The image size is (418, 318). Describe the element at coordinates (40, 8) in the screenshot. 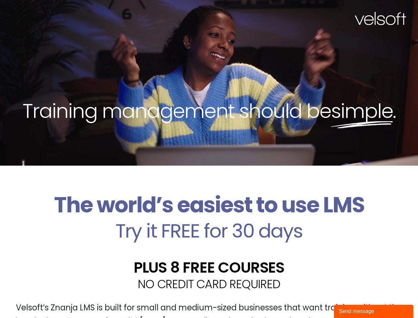

I see `div: Send message` at that location.